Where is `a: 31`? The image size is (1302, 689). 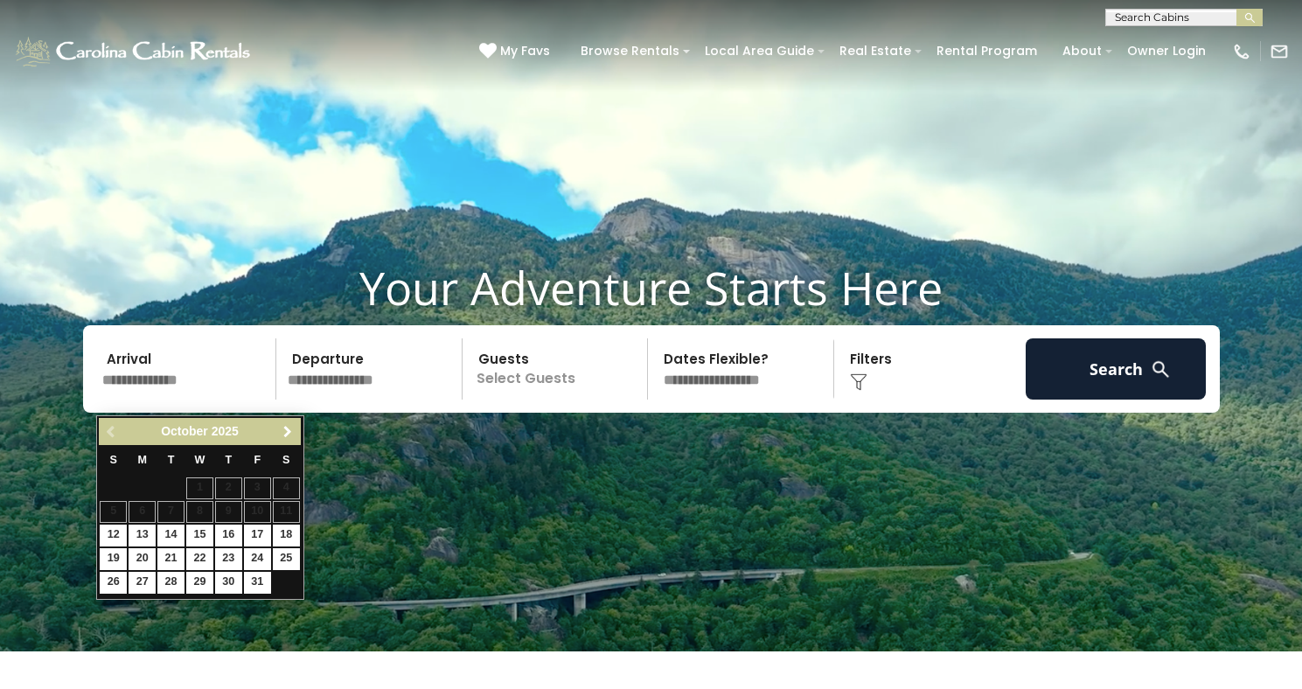 a: 31 is located at coordinates (257, 582).